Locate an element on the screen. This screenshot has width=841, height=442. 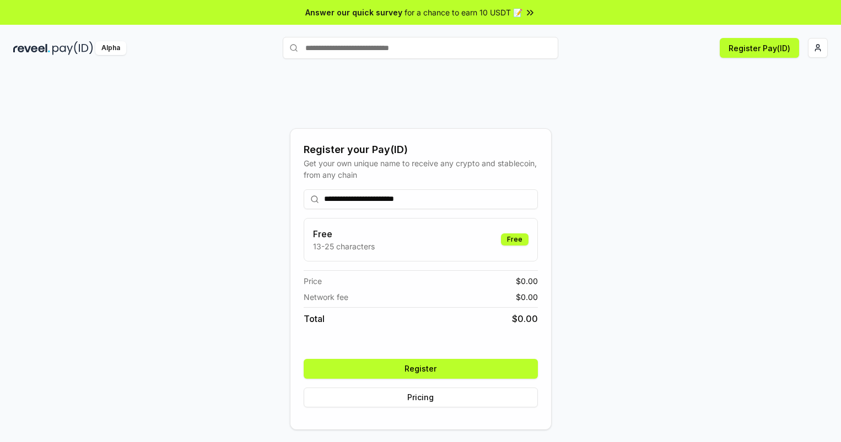
img: pay_id is located at coordinates (73, 48).